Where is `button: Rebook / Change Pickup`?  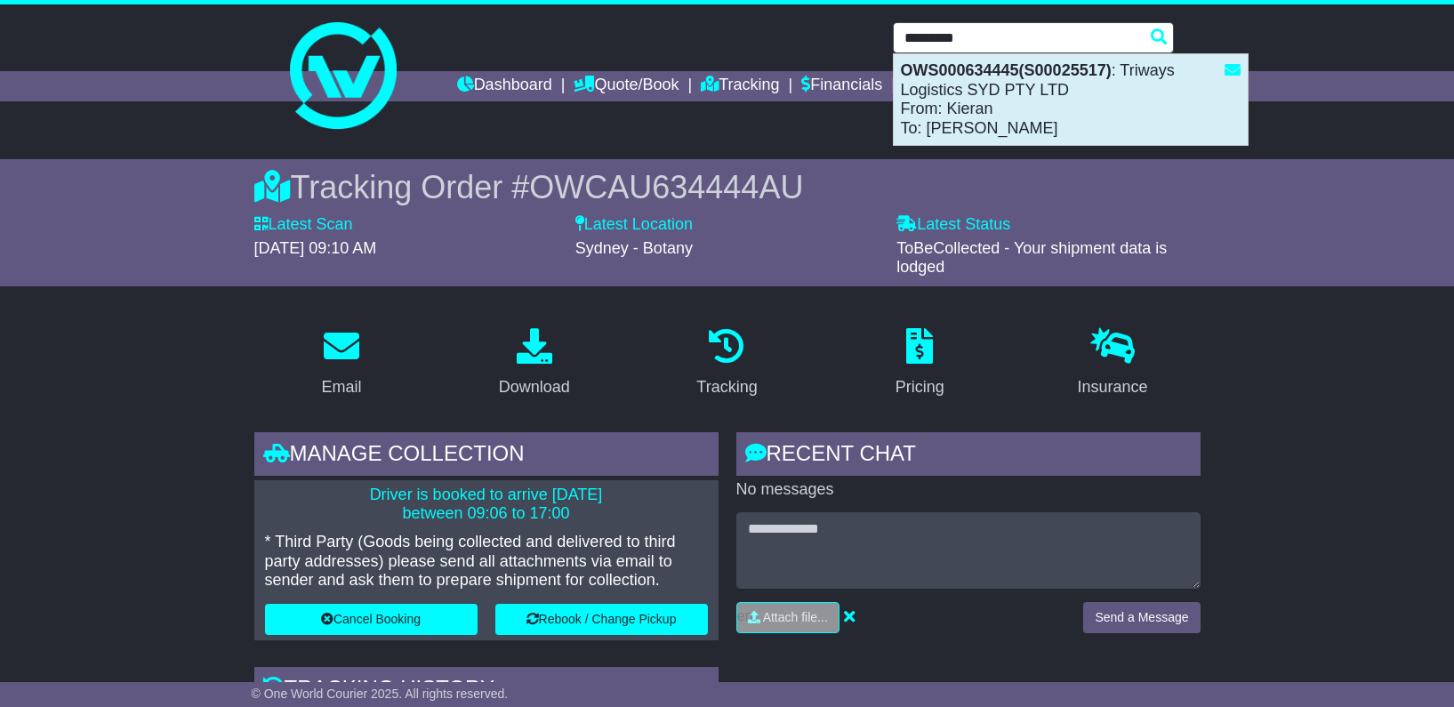 button: Rebook / Change Pickup is located at coordinates (601, 619).